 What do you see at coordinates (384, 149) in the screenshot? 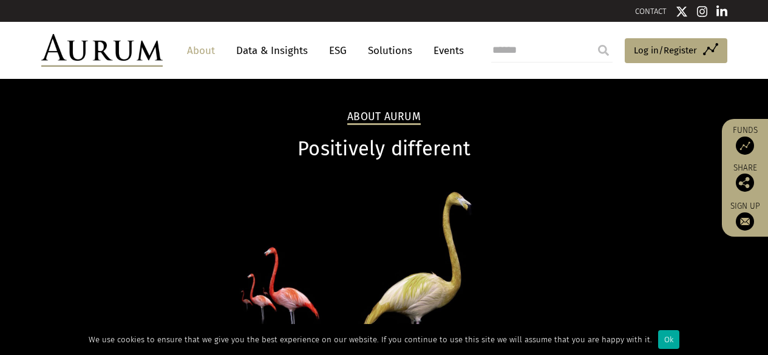
I see `h1: Positively different` at bounding box center [384, 149].